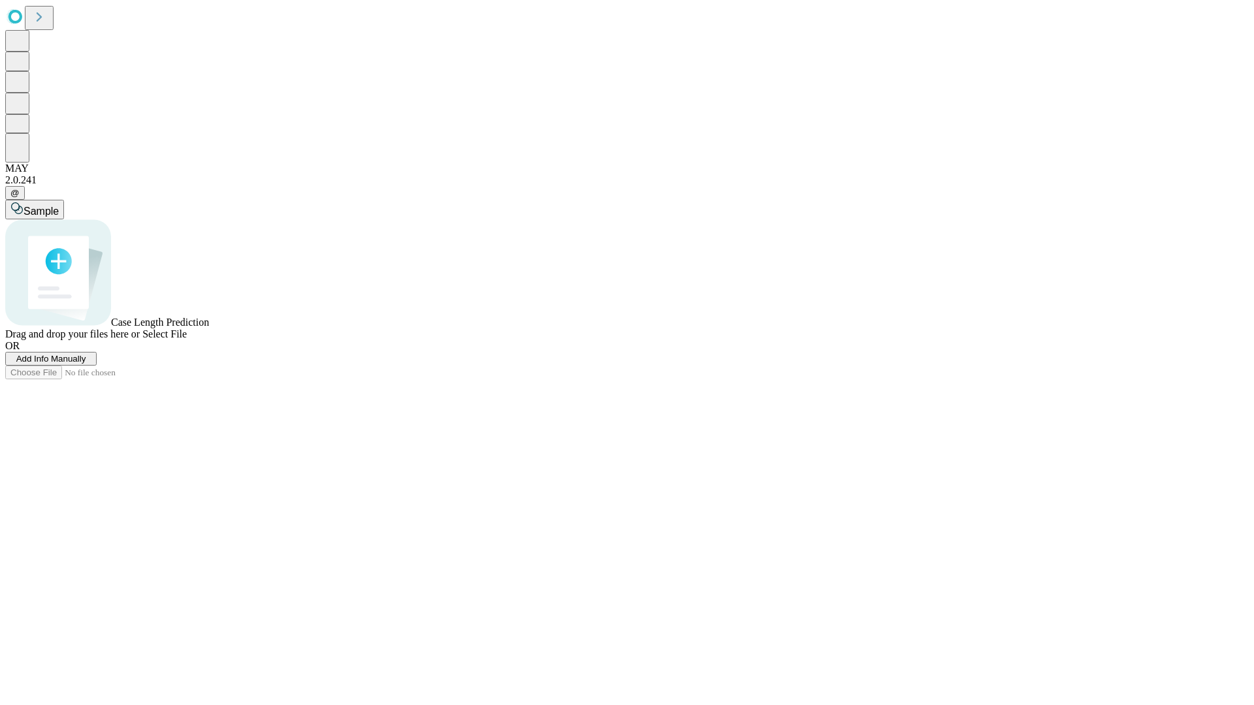 This screenshot has width=1254, height=705. What do you see at coordinates (165, 334) in the screenshot?
I see `span: Select File` at bounding box center [165, 334].